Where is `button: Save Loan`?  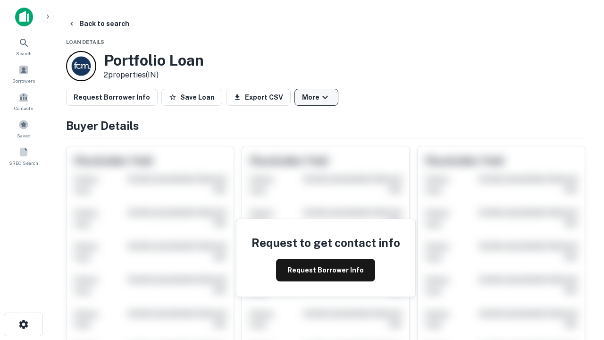
button: Save Loan is located at coordinates (192, 97).